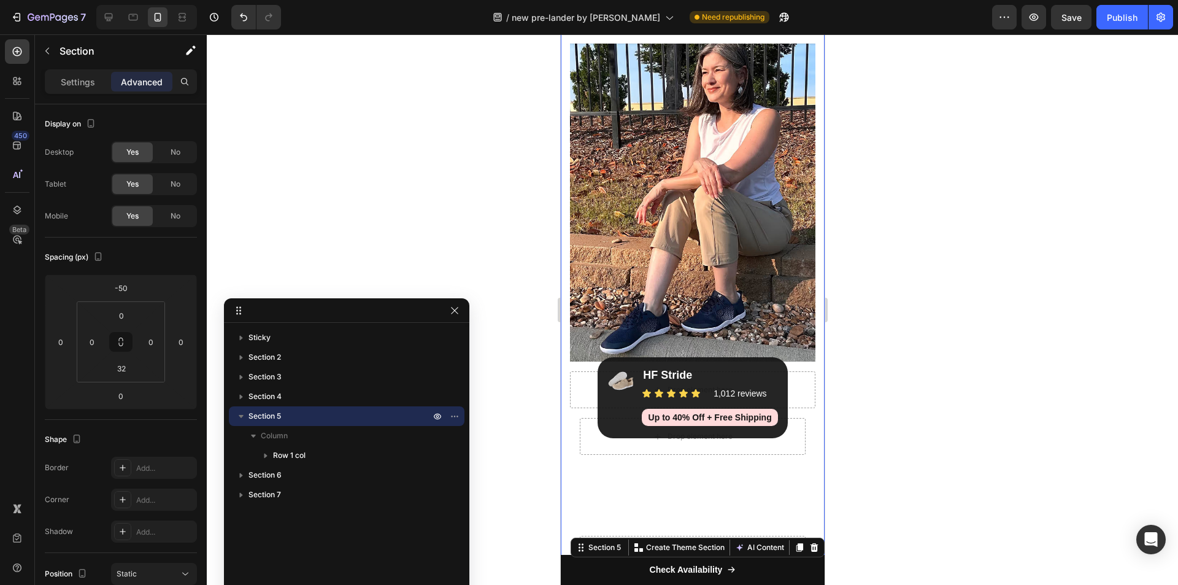  What do you see at coordinates (121, 288) in the screenshot?
I see `input: -50` at bounding box center [121, 288].